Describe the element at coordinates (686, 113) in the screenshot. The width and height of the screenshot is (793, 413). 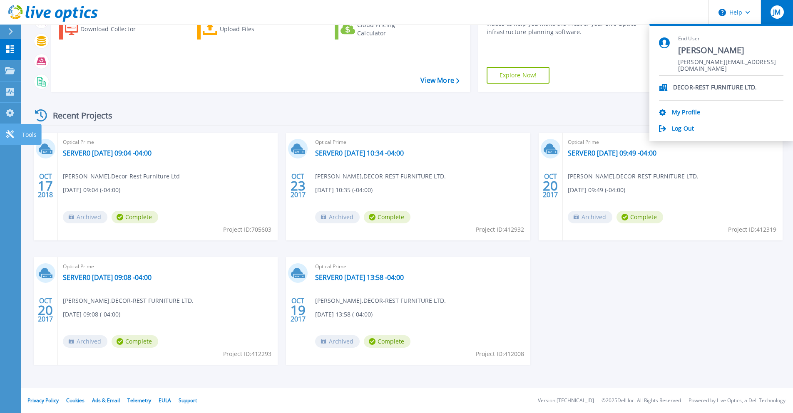
I see `a: My Profile` at that location.